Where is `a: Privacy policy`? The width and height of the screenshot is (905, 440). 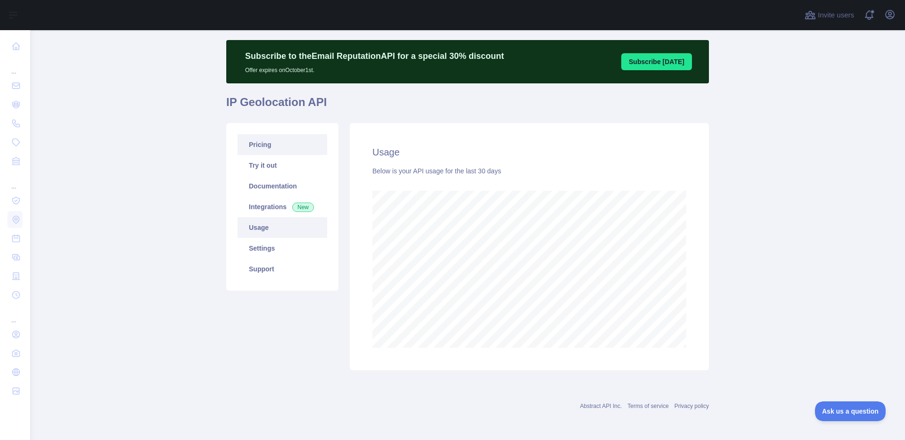 a: Privacy policy is located at coordinates (691, 406).